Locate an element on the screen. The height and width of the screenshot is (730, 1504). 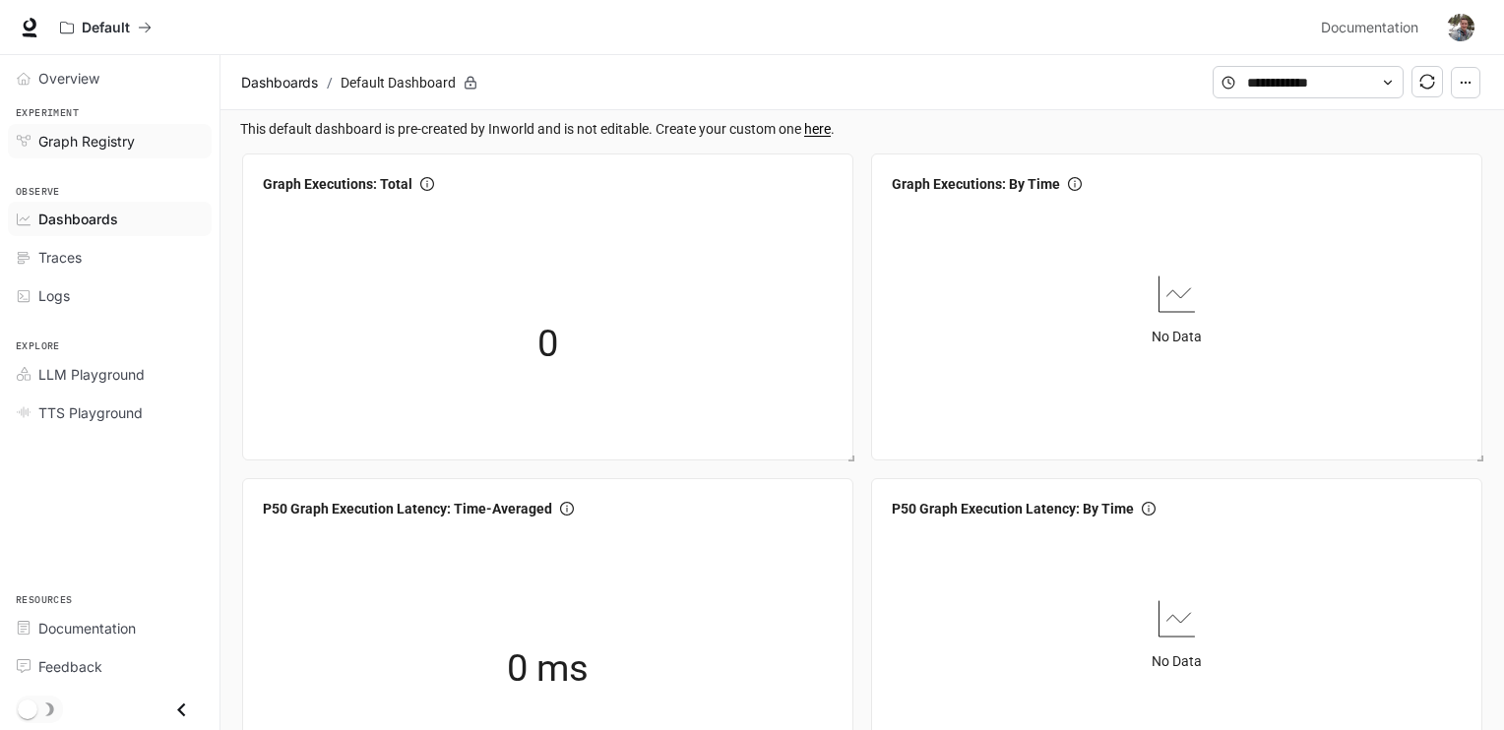
span: LLM Playground is located at coordinates (92, 374).